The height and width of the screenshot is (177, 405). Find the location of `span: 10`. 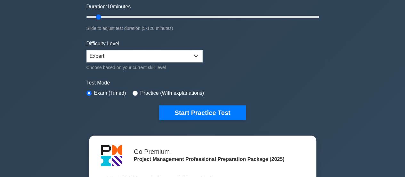

span: 10 is located at coordinates (110, 6).